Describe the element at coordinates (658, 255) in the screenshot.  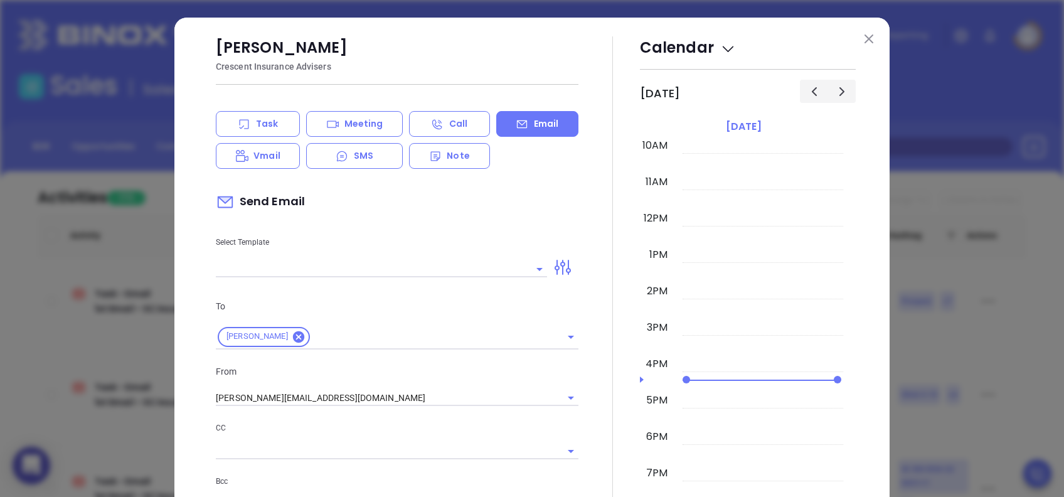
I see `div: 1pm` at that location.